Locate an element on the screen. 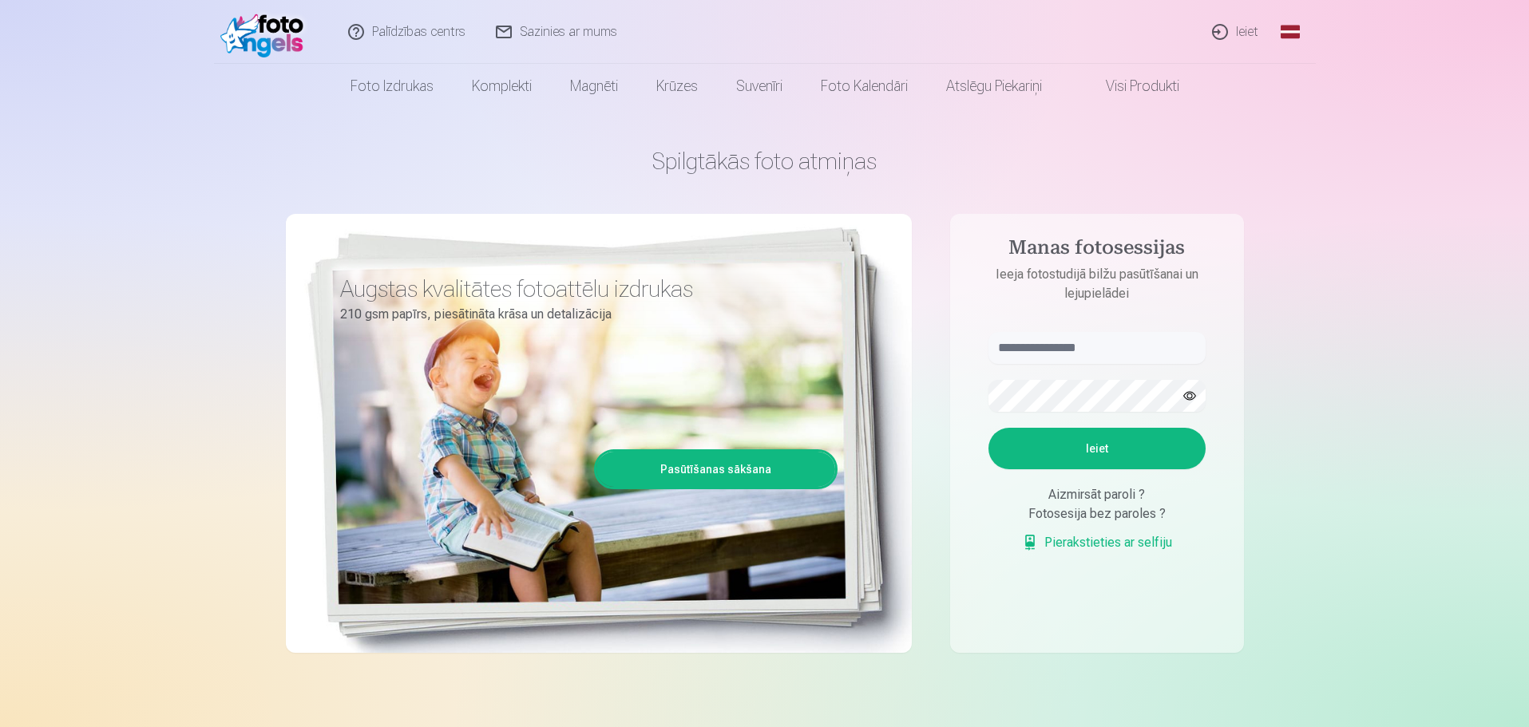 This screenshot has height=727, width=1529. a: Suvenīri is located at coordinates (759, 86).